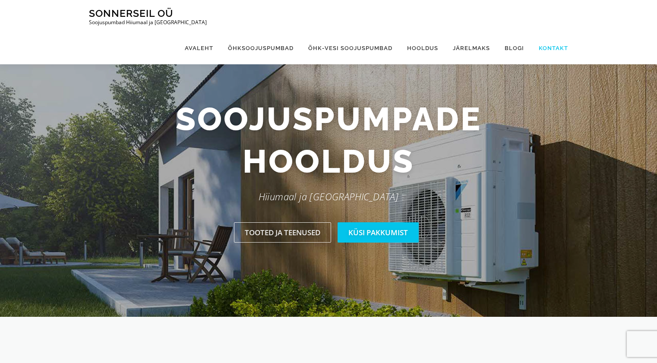  Describe the element at coordinates (329, 140) in the screenshot. I see `h2: Soojuspumpade` at that location.